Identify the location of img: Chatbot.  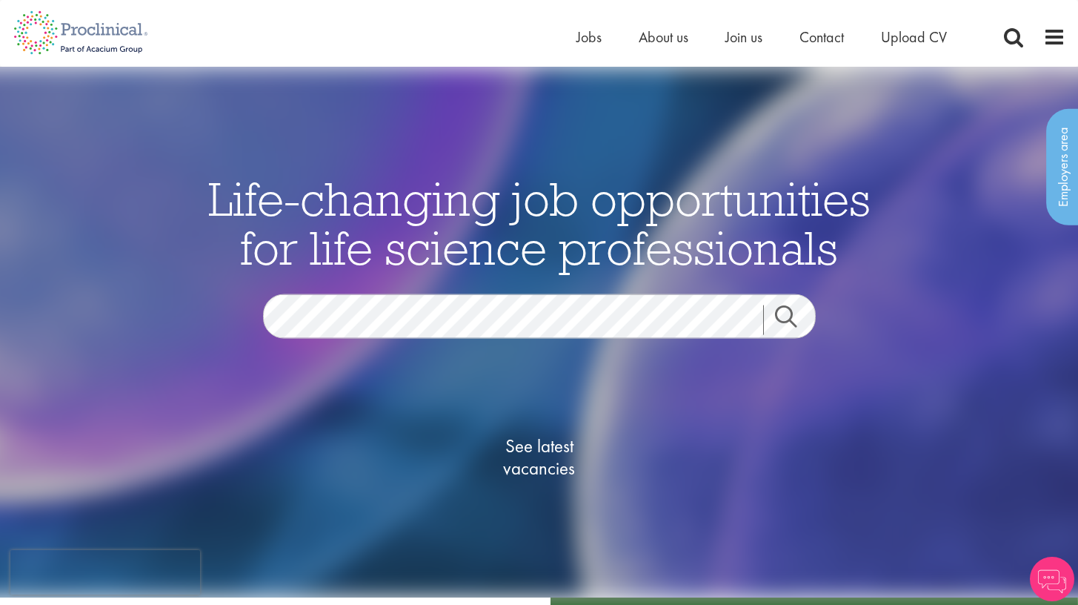
(1052, 579).